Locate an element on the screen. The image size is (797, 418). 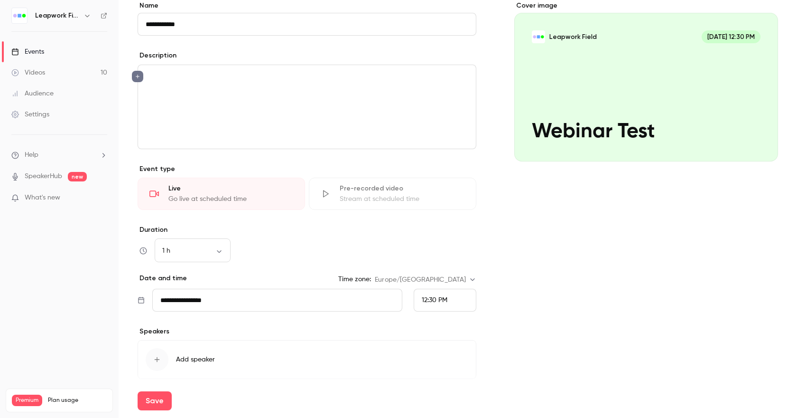
p: Event type is located at coordinates (307, 169).